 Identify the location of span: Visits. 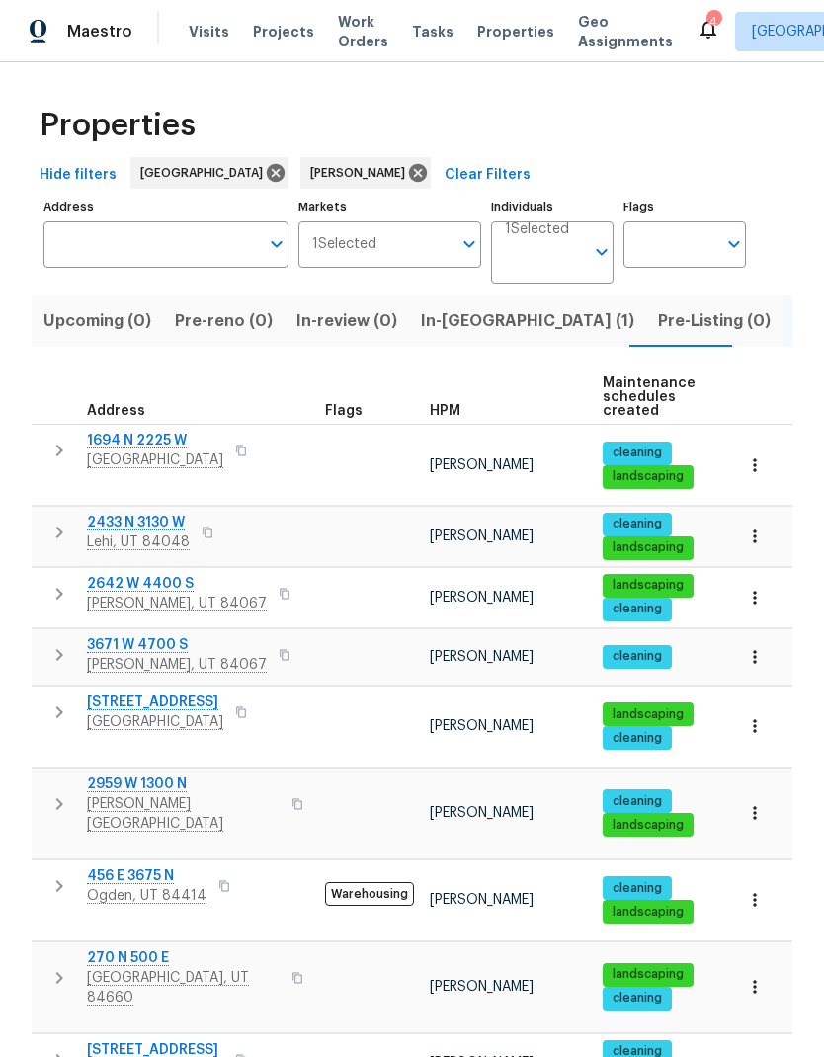
(209, 32).